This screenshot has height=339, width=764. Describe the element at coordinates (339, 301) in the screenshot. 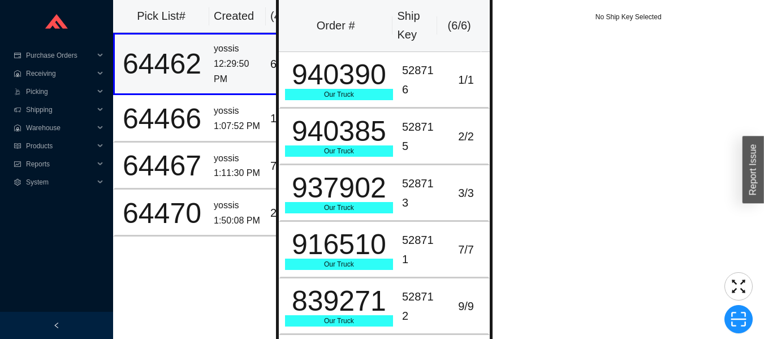

I see `div: 839271` at that location.